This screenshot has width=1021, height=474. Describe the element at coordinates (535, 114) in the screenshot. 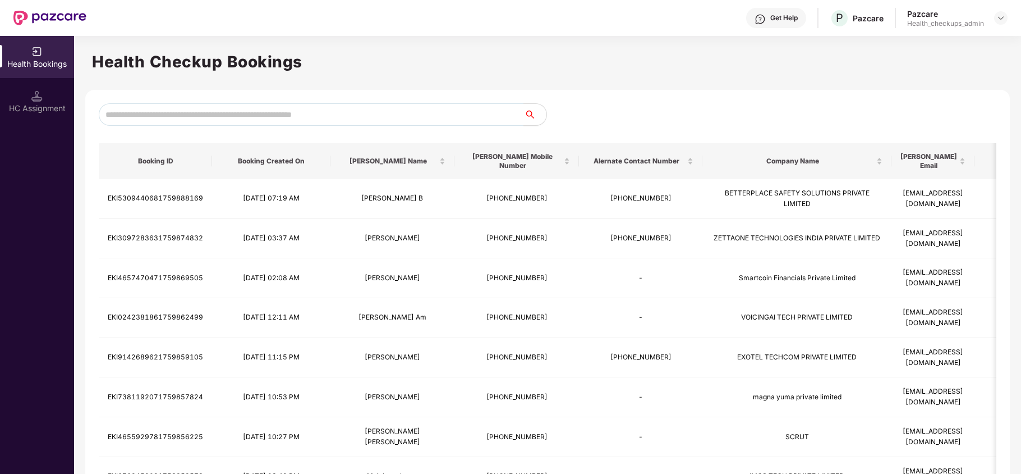

I see `button: search` at that location.